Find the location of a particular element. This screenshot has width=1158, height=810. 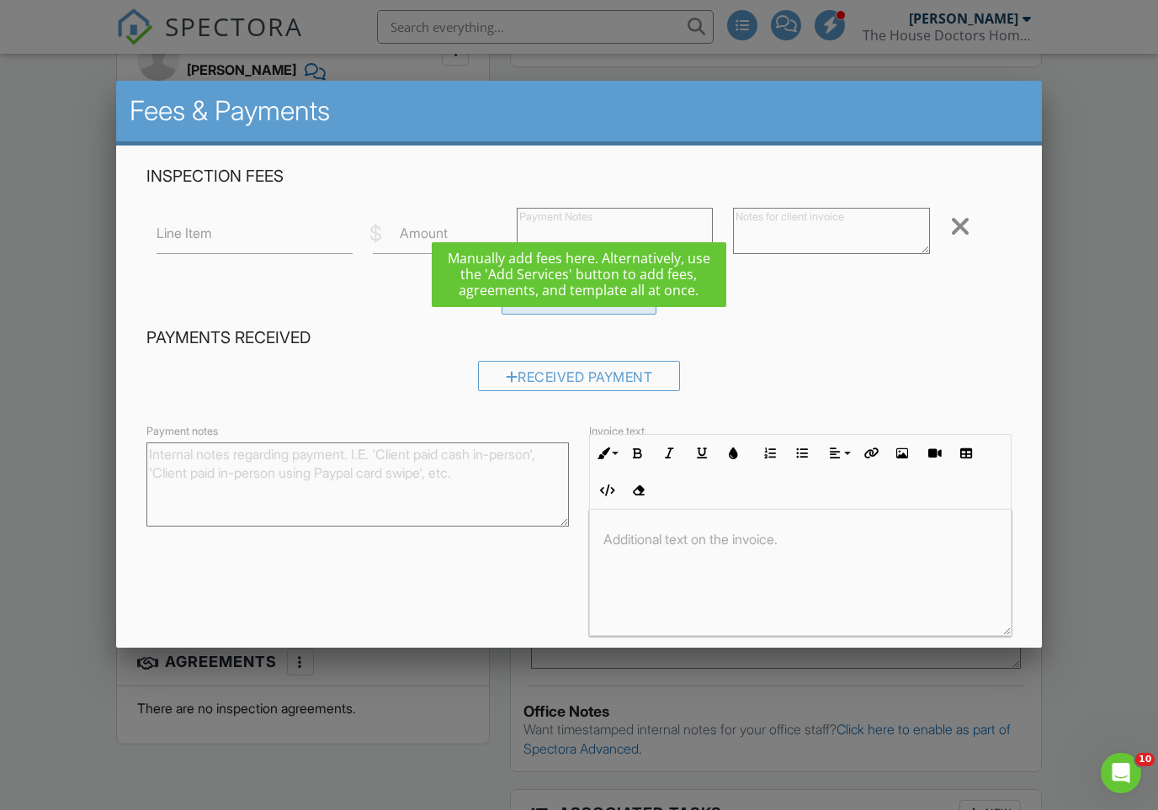

button: Underline (Ctrl+U) is located at coordinates (702, 453).